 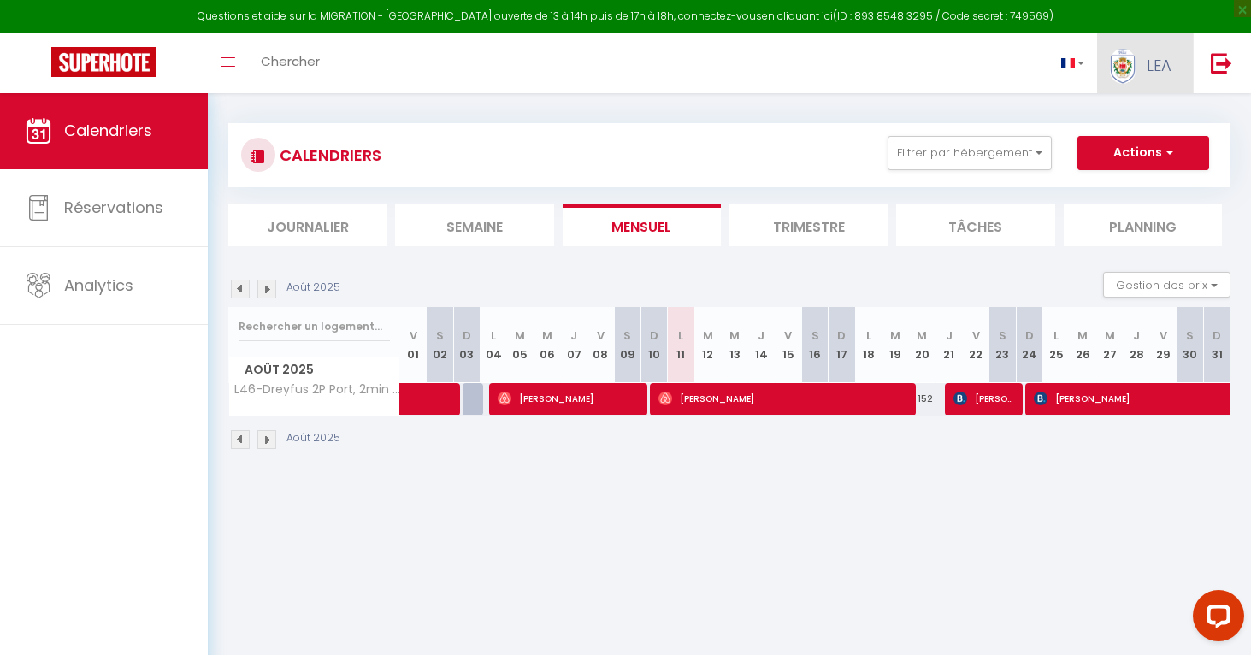 I want to click on th: 29, so click(x=1163, y=345).